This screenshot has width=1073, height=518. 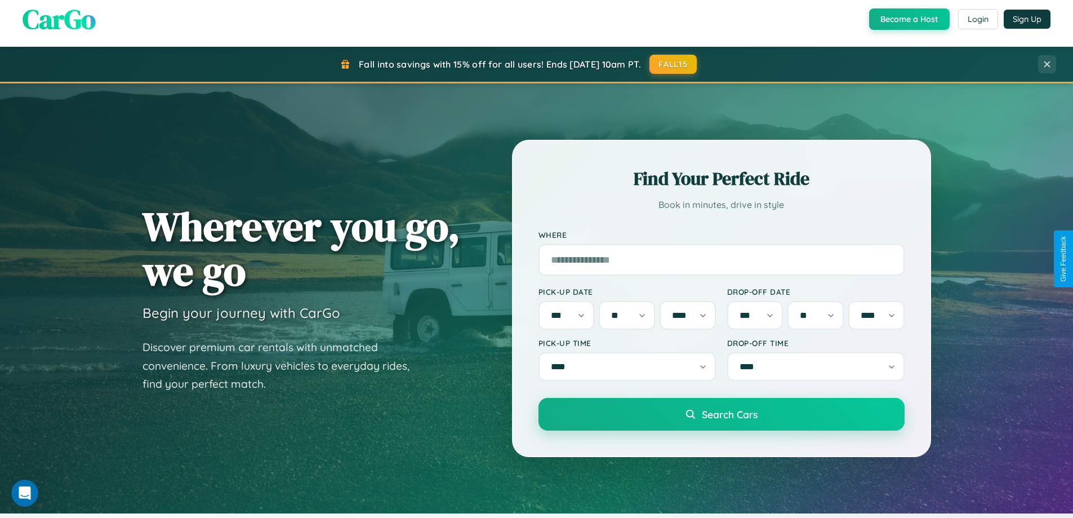 What do you see at coordinates (910, 19) in the screenshot?
I see `button: Become a Host` at bounding box center [910, 19].